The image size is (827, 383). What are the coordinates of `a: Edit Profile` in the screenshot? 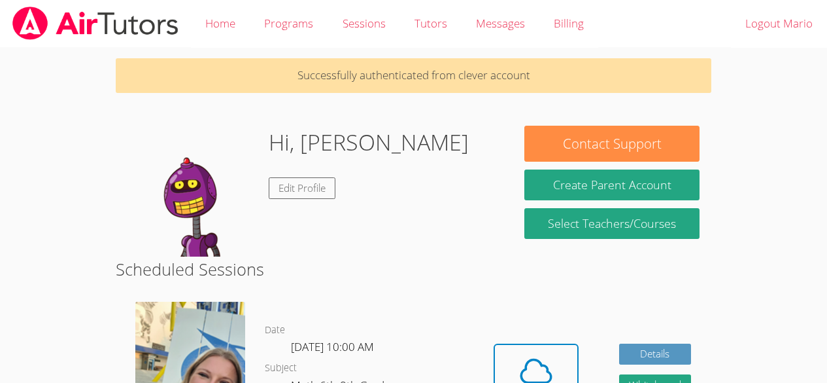 It's located at (302, 188).